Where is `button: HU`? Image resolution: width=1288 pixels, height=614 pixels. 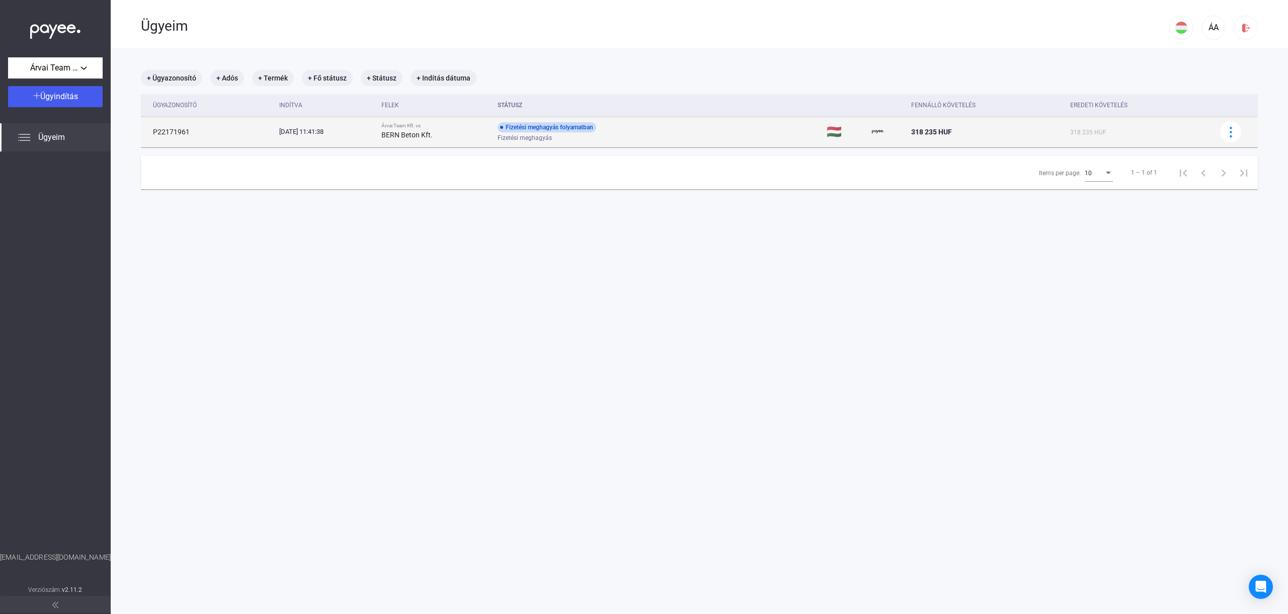
button: HU is located at coordinates (1181, 28).